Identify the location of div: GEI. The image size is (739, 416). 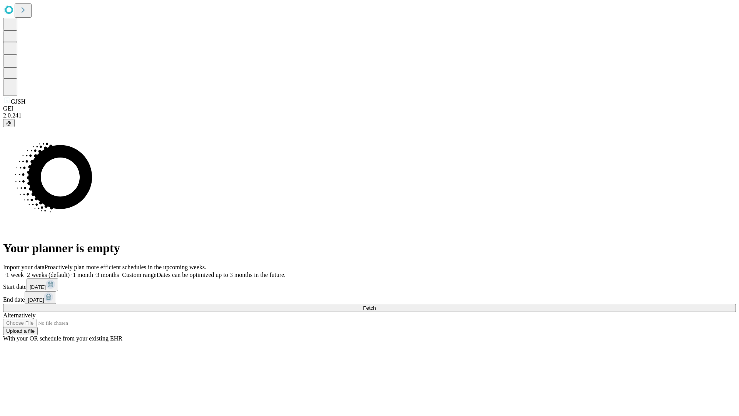
(370, 109).